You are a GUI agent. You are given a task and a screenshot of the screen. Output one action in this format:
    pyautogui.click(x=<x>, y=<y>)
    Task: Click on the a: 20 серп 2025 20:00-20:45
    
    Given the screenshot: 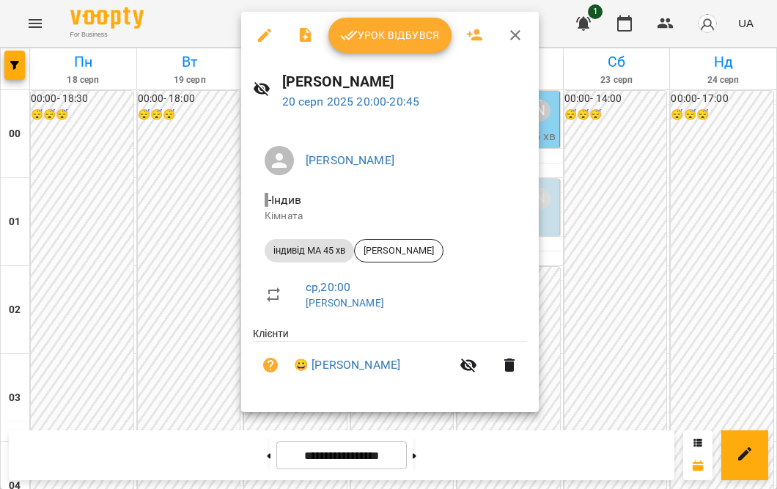 What is the action you would take?
    pyautogui.click(x=351, y=101)
    